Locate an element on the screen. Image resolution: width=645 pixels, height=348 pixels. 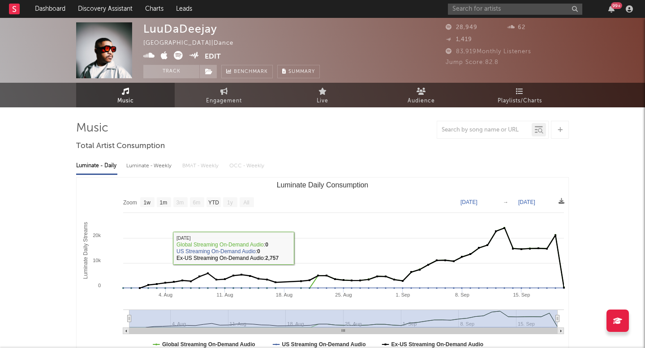
a: Music is located at coordinates (125, 95).